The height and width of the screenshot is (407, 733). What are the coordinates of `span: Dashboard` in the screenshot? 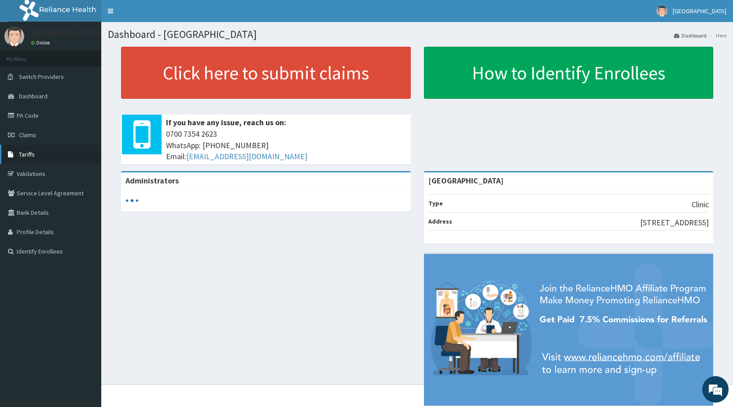 It's located at (33, 96).